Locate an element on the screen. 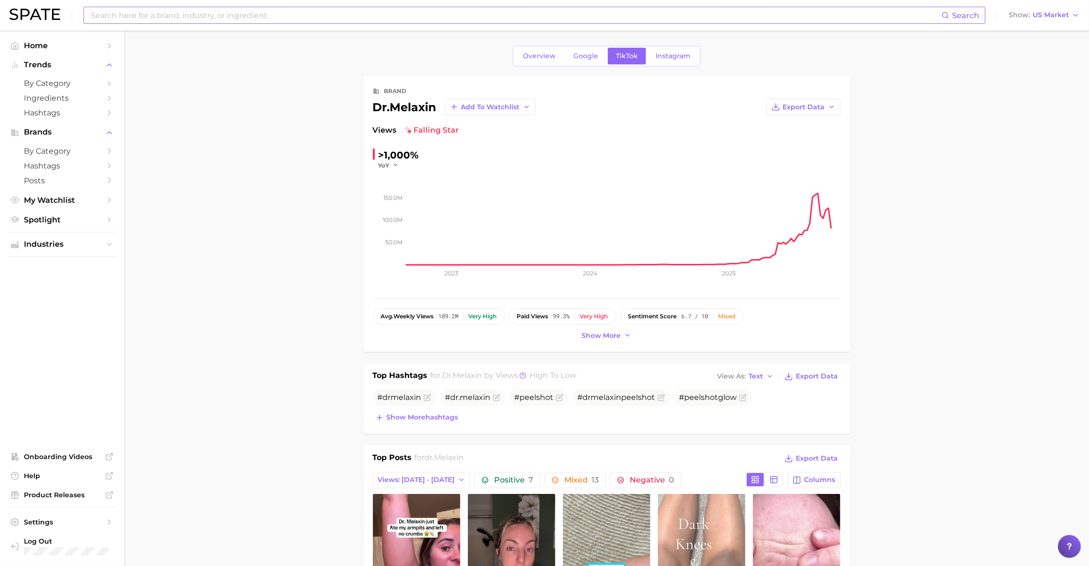 The image size is (1089, 566). tspan: 2024 is located at coordinates (590, 273).